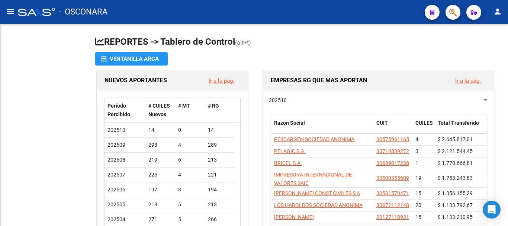  What do you see at coordinates (116, 159) in the screenshot?
I see `span: 202508` at bounding box center [116, 159].